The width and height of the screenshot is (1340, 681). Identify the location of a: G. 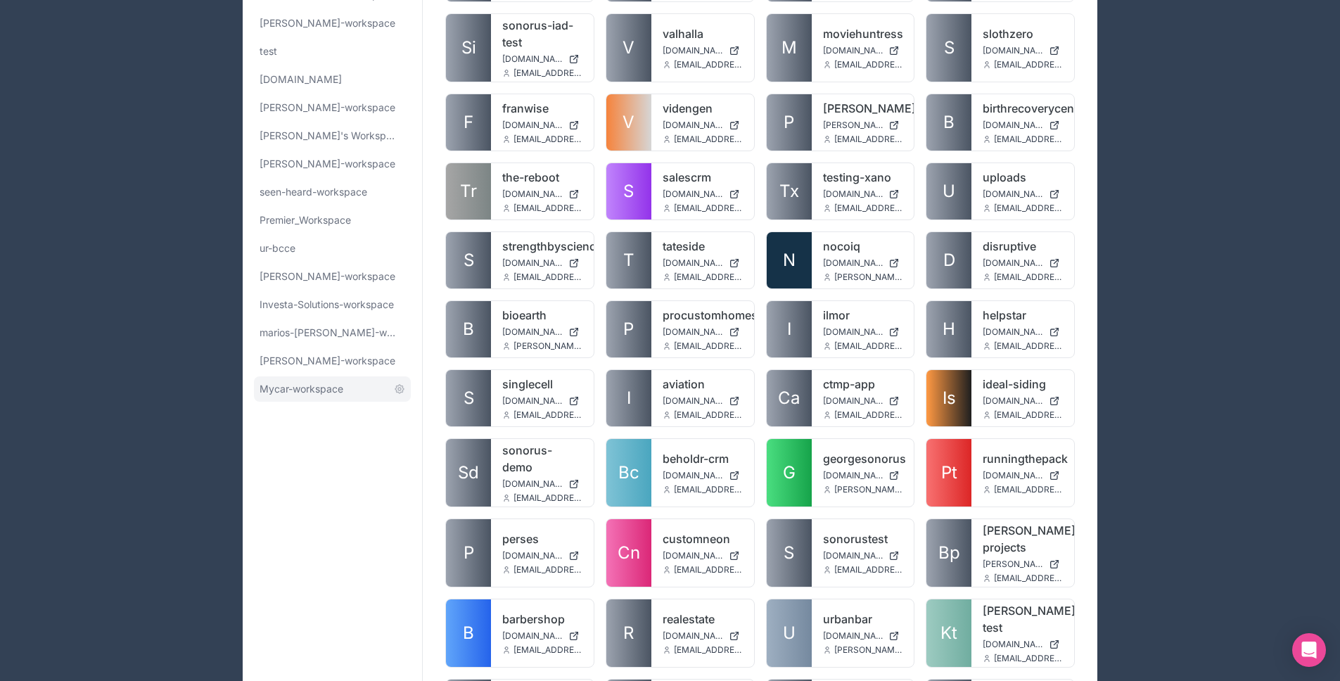
(789, 473).